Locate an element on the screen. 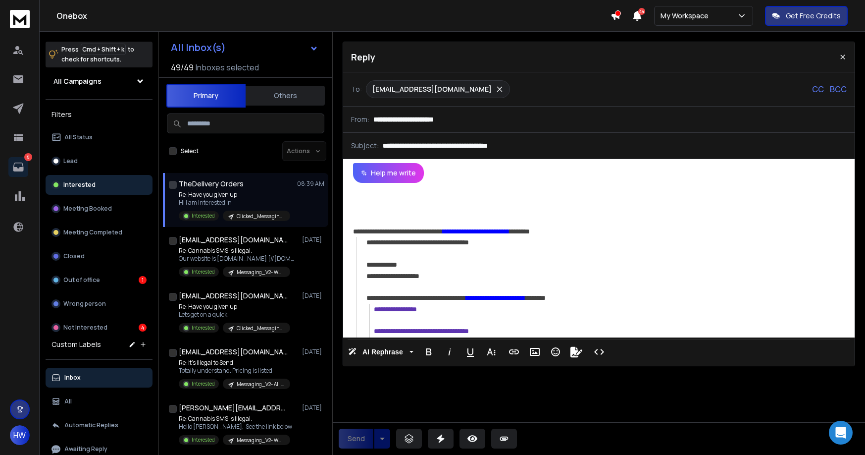 The image size is (865, 455). button: Primary is located at coordinates (206, 96).